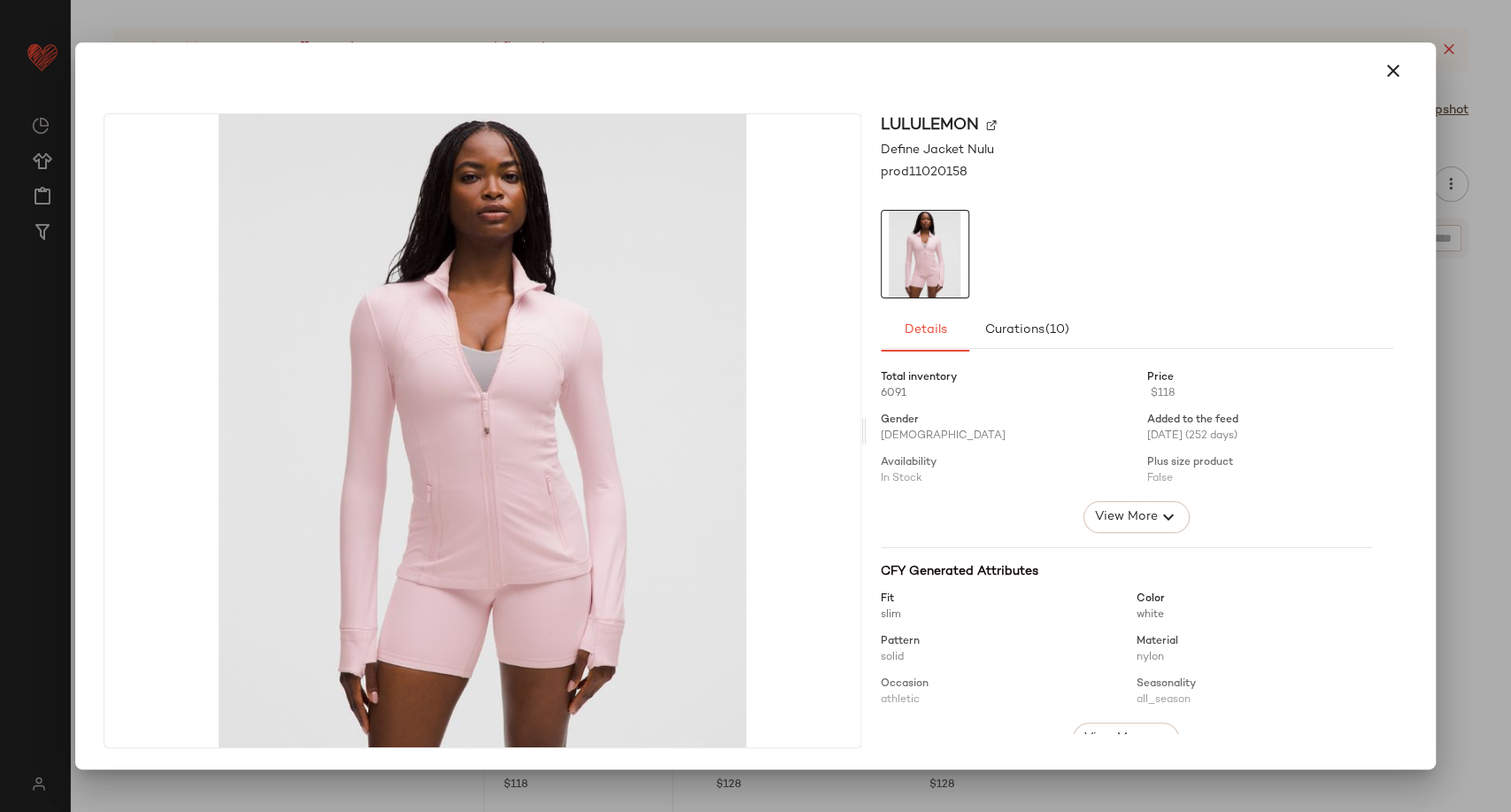 The image size is (1511, 812). What do you see at coordinates (924, 330) in the screenshot?
I see `span: Details` at bounding box center [924, 330].